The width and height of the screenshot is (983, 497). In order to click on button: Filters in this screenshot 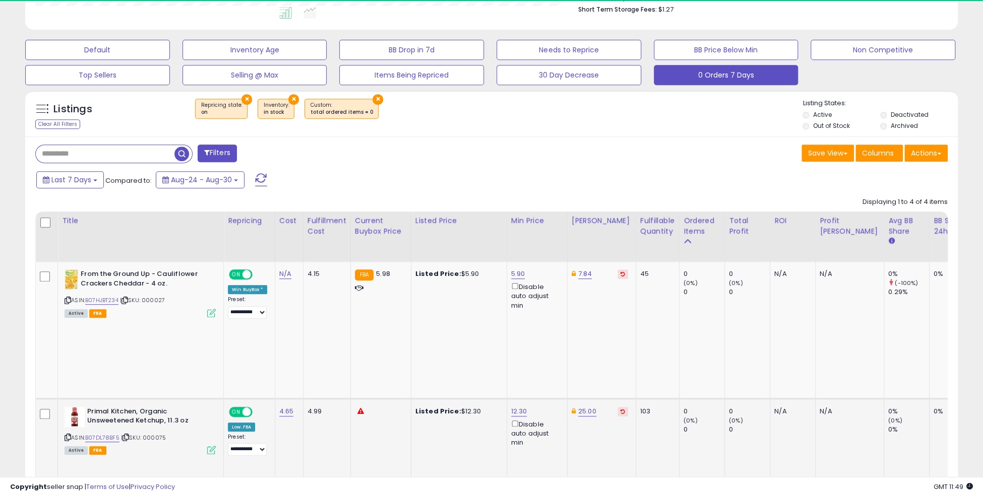, I will do `click(217, 153)`.